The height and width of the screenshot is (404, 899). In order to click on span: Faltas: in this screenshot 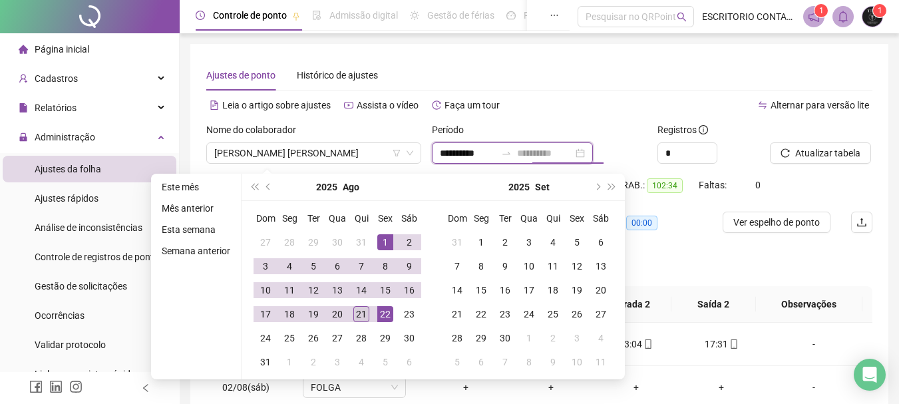, I will do `click(714, 185)`.